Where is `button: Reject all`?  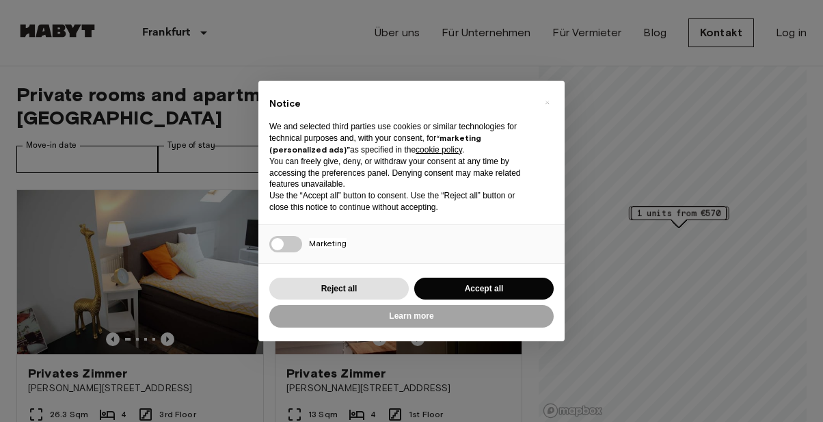 button: Reject all is located at coordinates (339, 288).